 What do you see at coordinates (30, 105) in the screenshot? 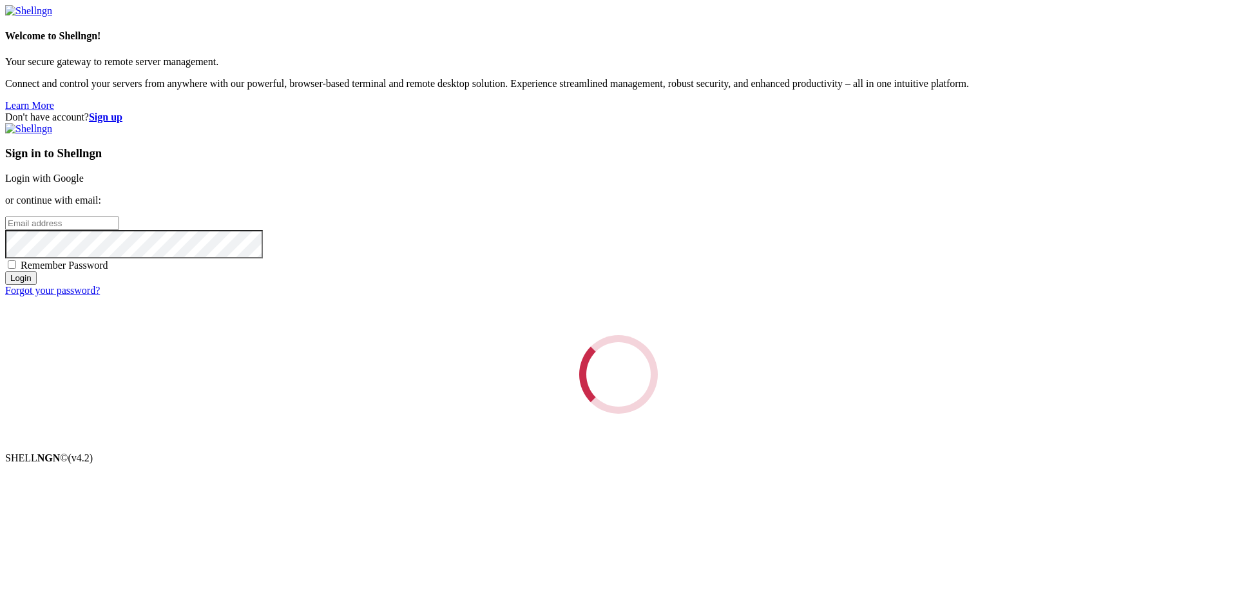
I see `a: Learn More` at bounding box center [30, 105].